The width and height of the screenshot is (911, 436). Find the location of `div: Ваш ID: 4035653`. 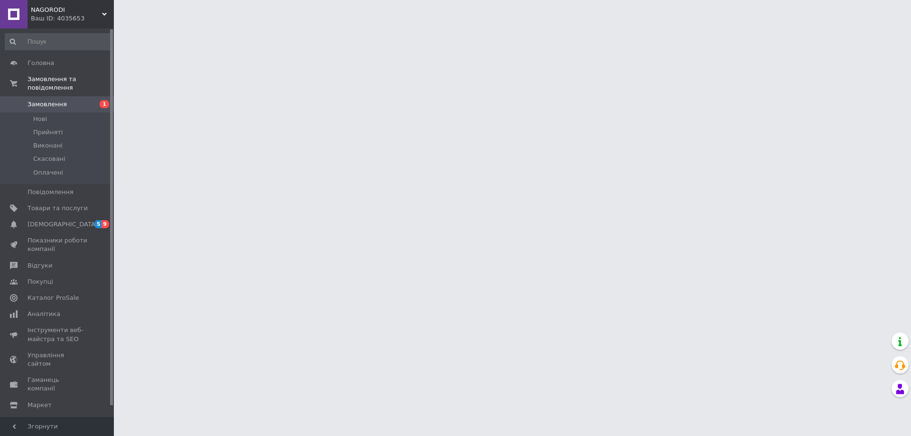

div: Ваш ID: 4035653 is located at coordinates (72, 19).